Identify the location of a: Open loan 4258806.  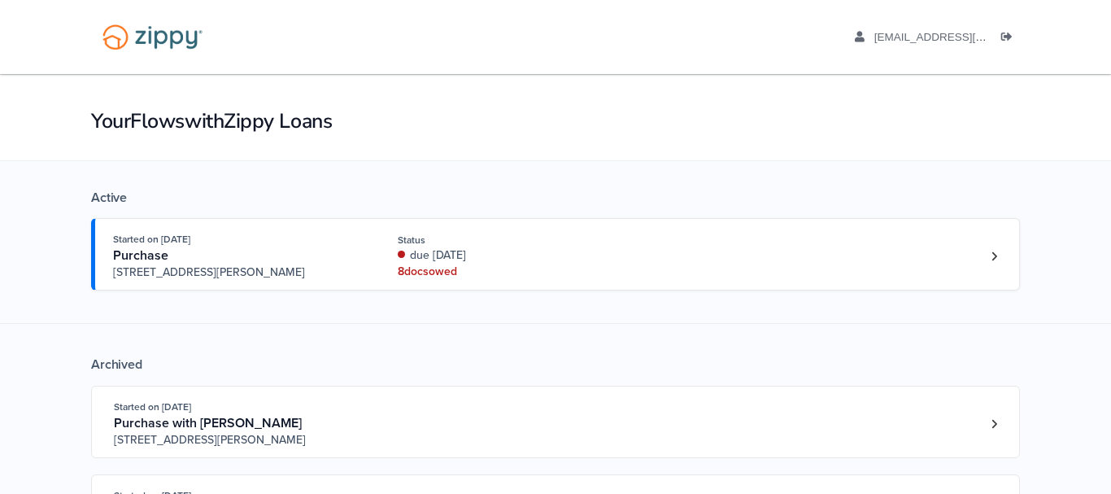
(555, 254).